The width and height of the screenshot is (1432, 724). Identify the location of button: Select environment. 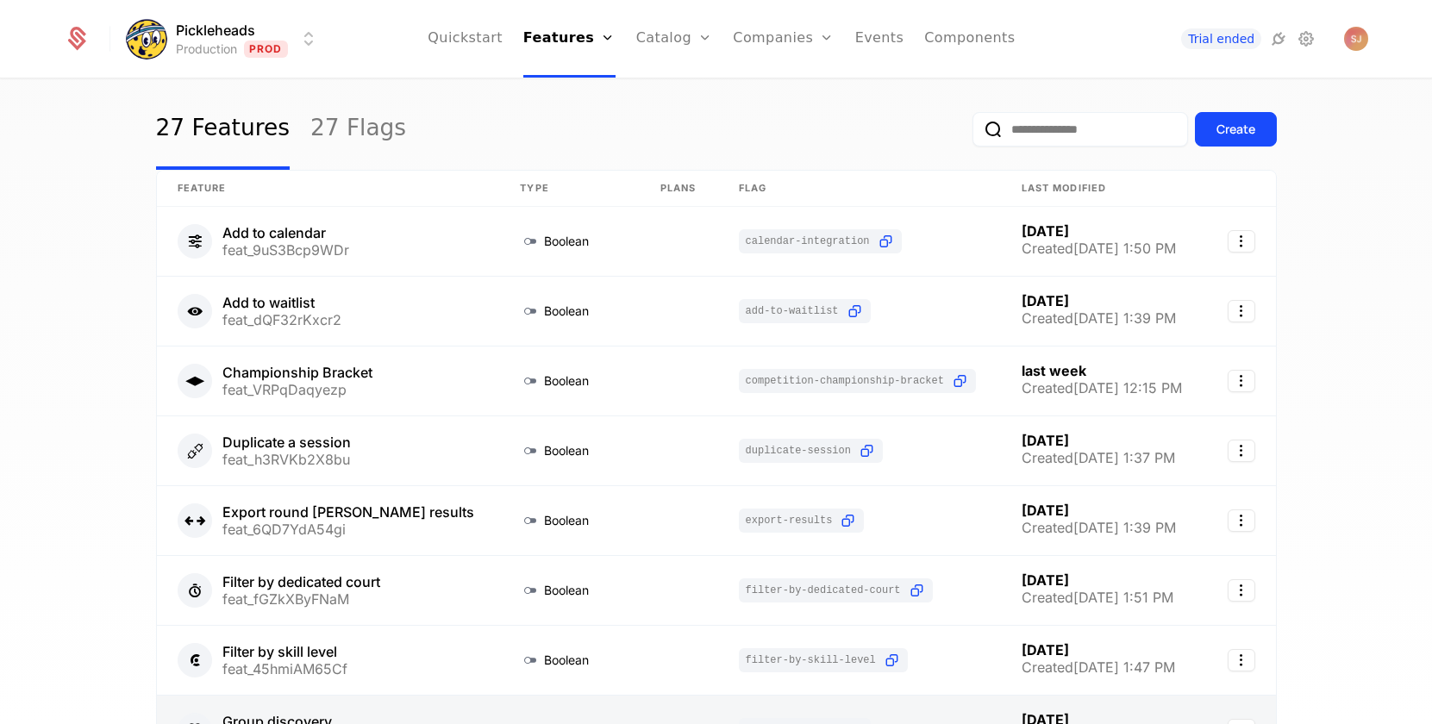
(225, 39).